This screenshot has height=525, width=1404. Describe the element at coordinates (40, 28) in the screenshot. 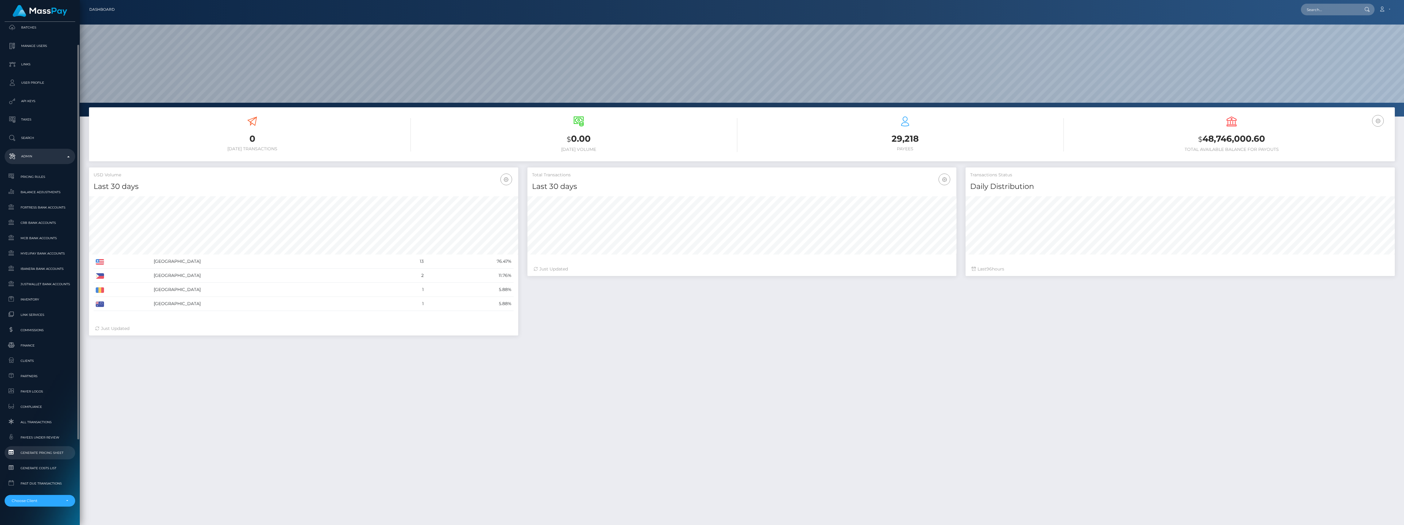

I see `a: Batches` at that location.